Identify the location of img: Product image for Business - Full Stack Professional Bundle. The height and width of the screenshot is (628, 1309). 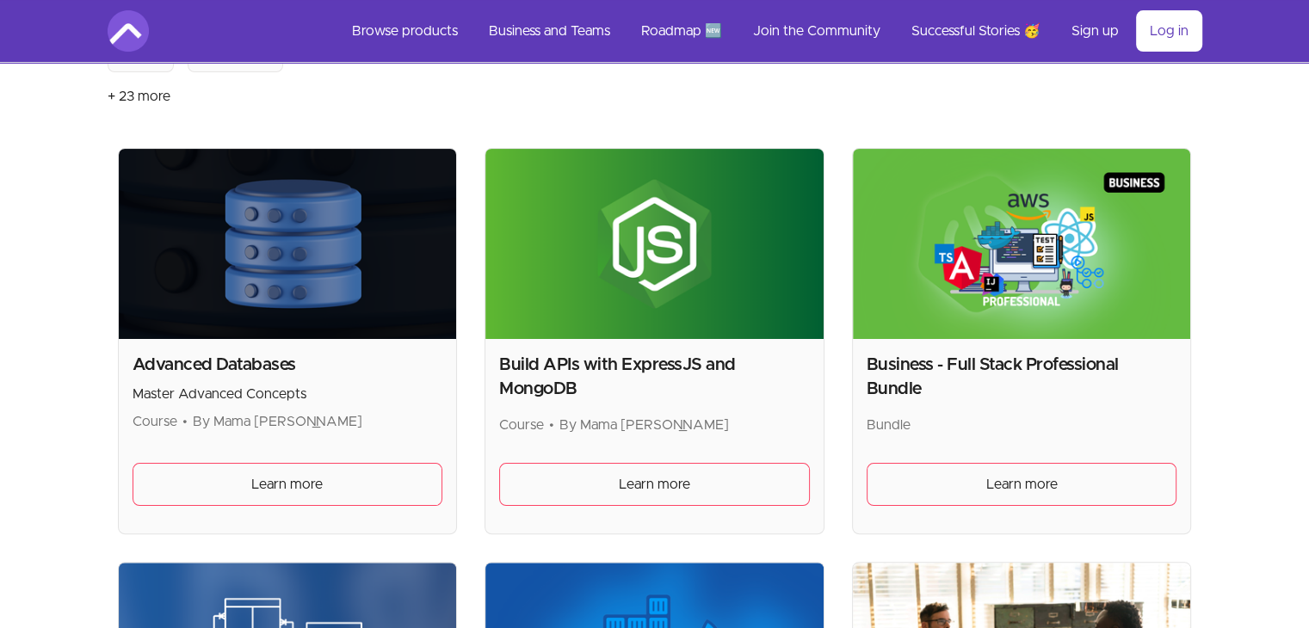
(1021, 243).